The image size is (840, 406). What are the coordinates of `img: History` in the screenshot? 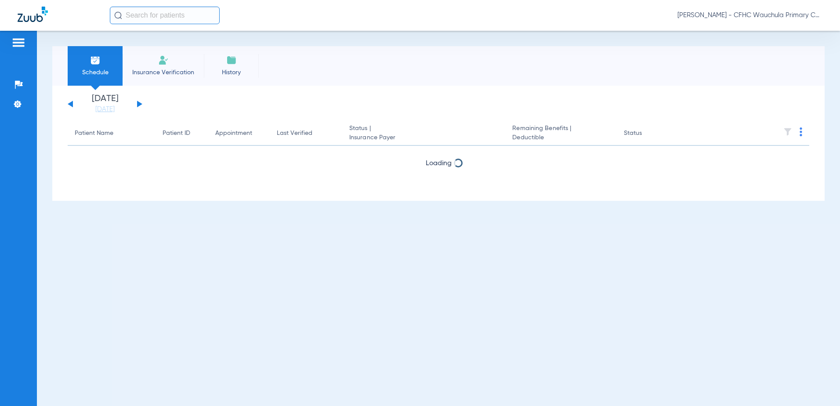 It's located at (232, 60).